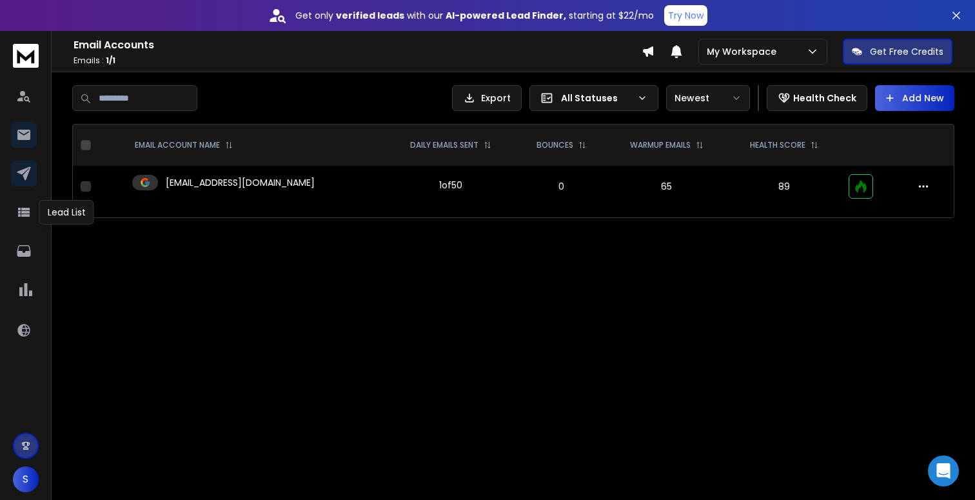 The height and width of the screenshot is (500, 975). Describe the element at coordinates (66, 212) in the screenshot. I see `div: Lead List` at that location.